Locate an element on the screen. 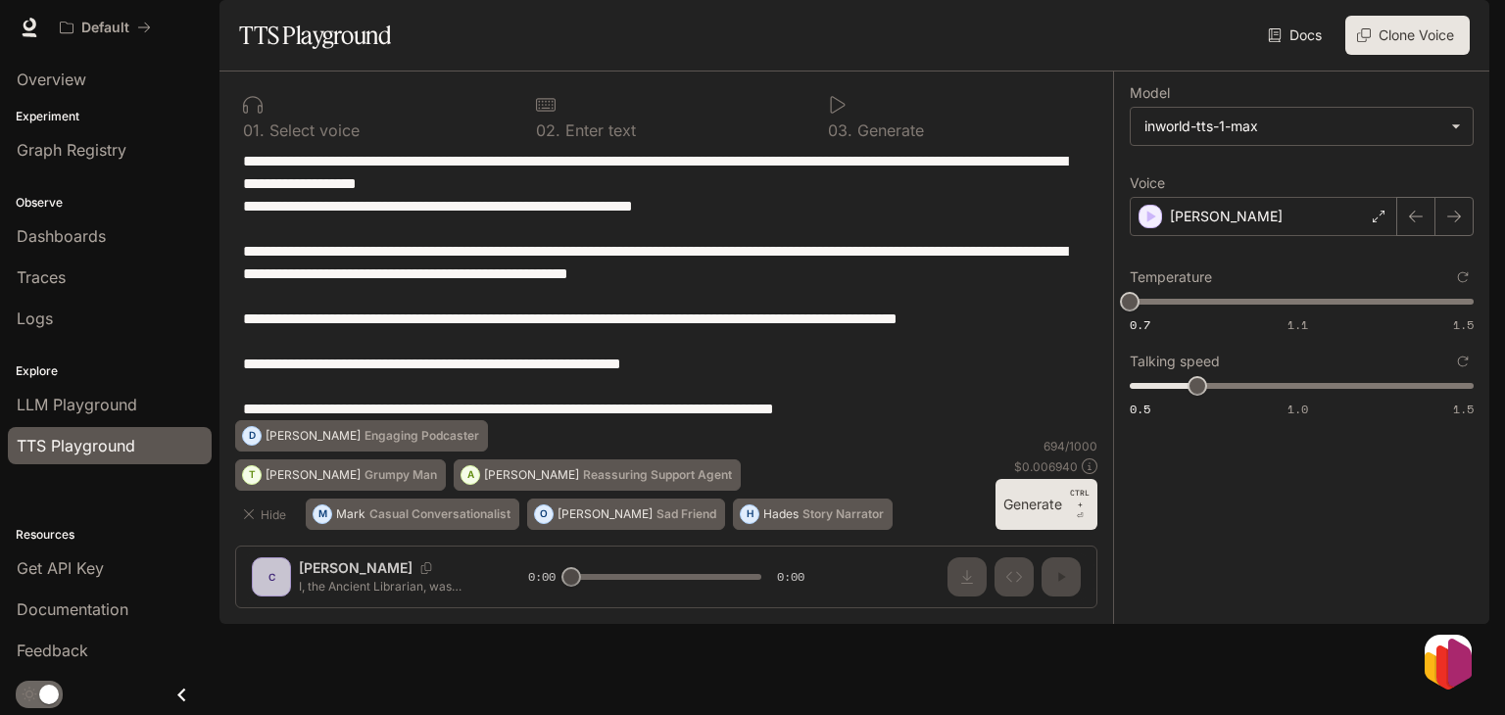 The height and width of the screenshot is (715, 1505). button: All workspaces is located at coordinates (105, 27).